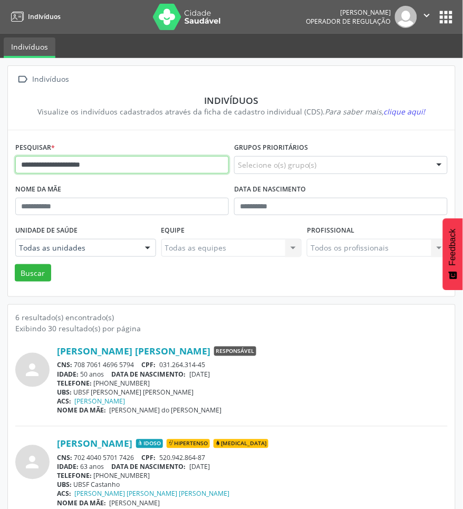 The width and height of the screenshot is (463, 509). What do you see at coordinates (33, 273) in the screenshot?
I see `button: Buscar` at bounding box center [33, 273].